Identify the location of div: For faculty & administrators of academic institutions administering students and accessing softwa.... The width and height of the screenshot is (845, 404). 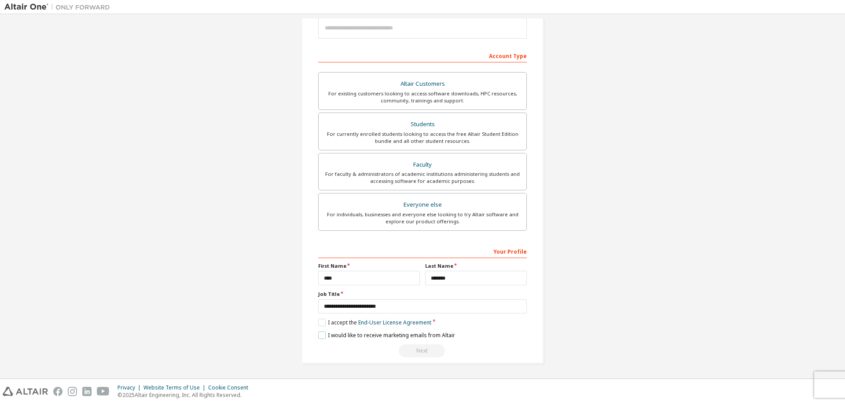
(422, 178).